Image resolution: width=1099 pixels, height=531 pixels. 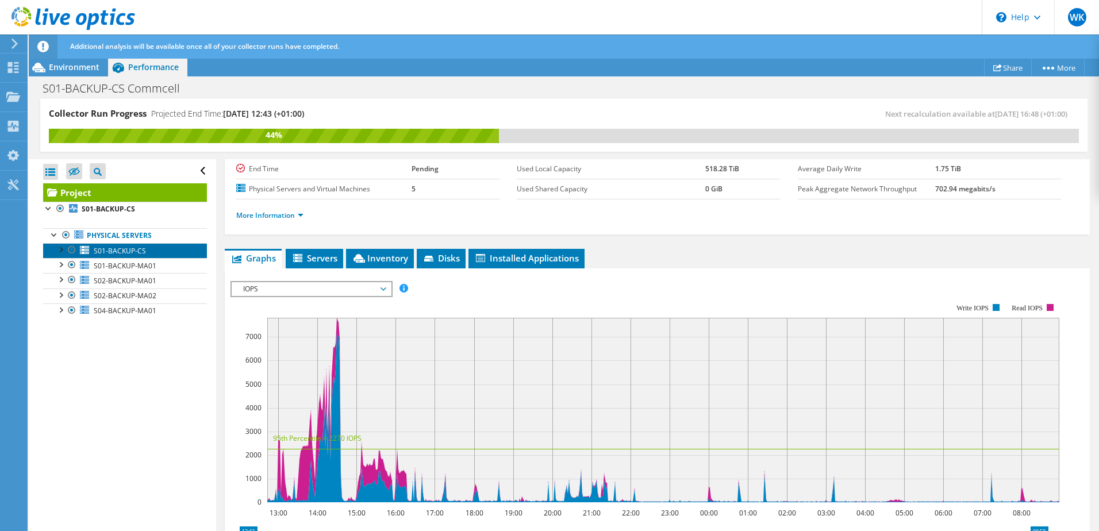 I want to click on label: Average Daily Write, so click(x=867, y=169).